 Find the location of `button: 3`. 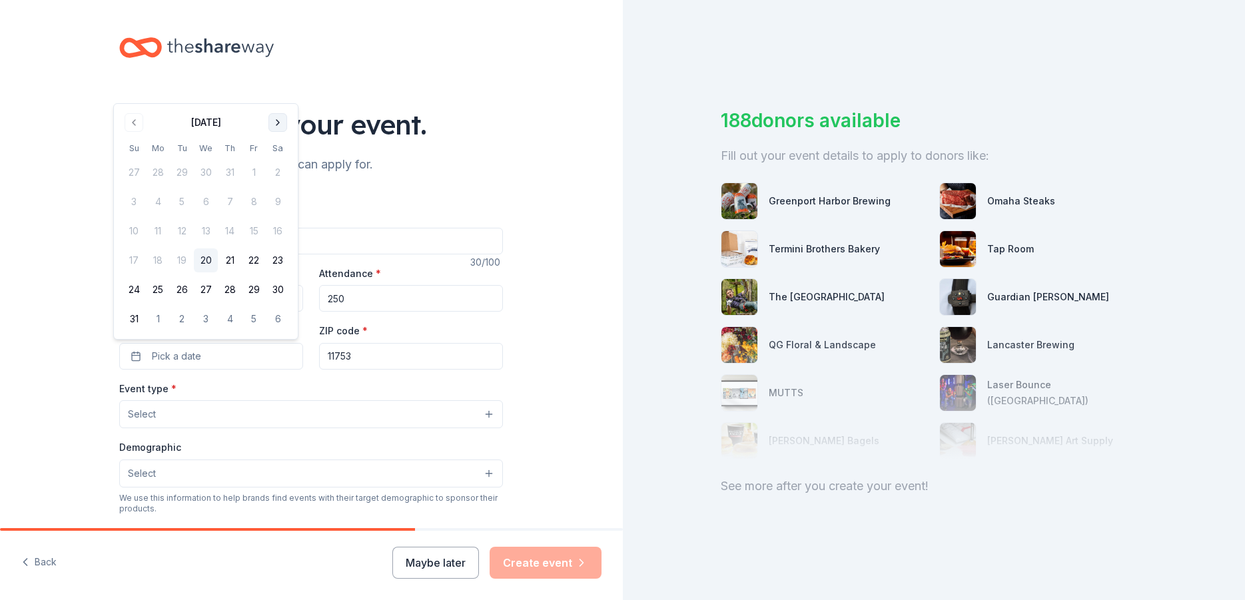

button: 3 is located at coordinates (206, 319).